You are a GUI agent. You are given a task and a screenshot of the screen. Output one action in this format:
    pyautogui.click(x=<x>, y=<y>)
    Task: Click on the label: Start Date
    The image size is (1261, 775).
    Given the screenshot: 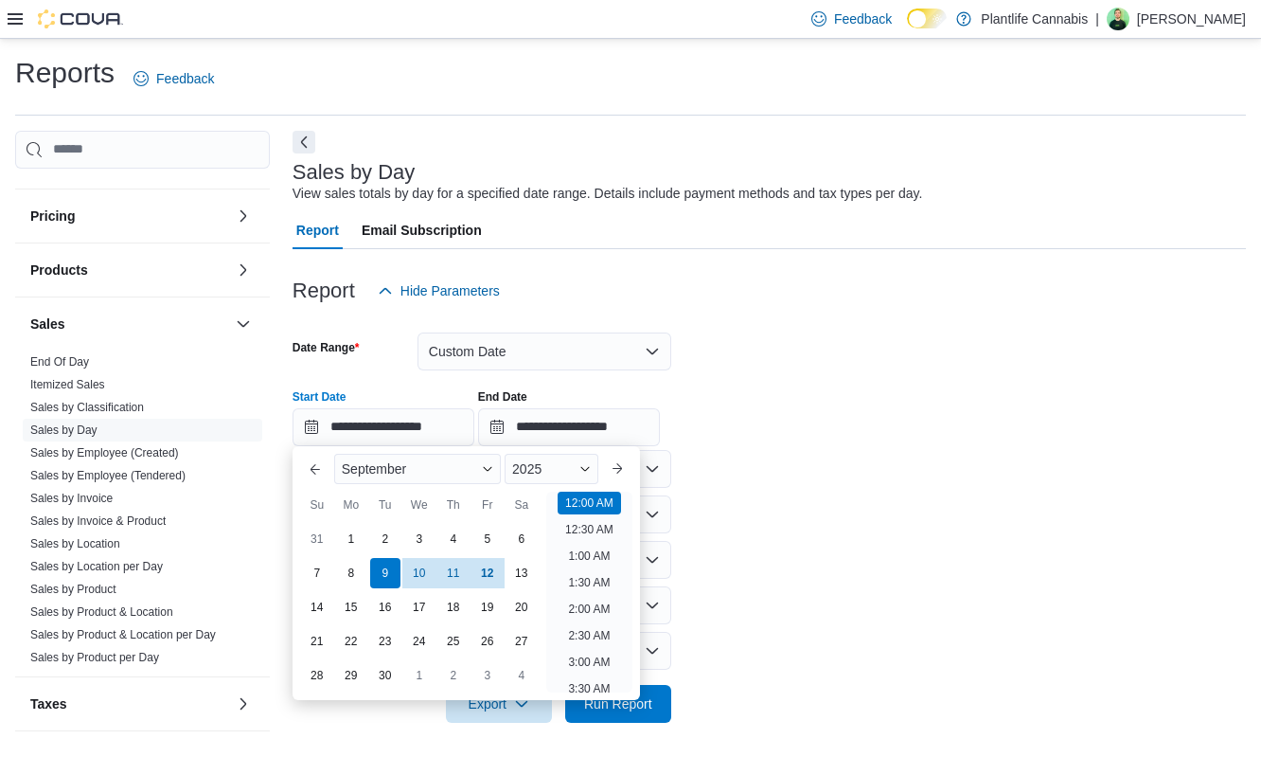 What is the action you would take?
    pyautogui.click(x=319, y=397)
    